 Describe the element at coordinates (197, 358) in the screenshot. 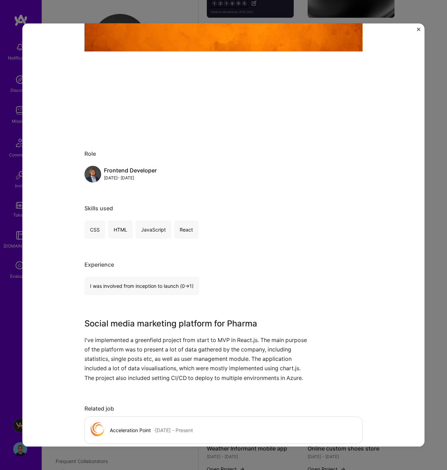

I see `p: I've implemented a greenfield project from start to MVP in React.js. The main purpose of the plat...` at that location.